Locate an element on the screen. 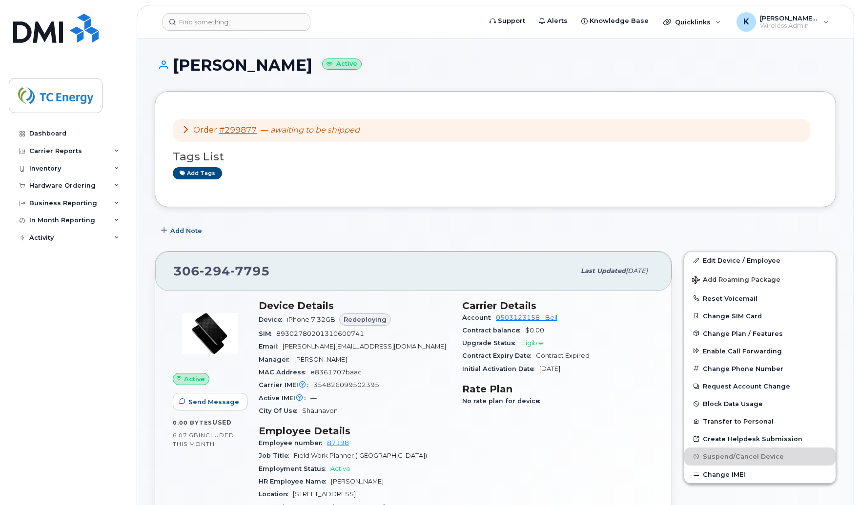  span: Account is located at coordinates (479, 318).